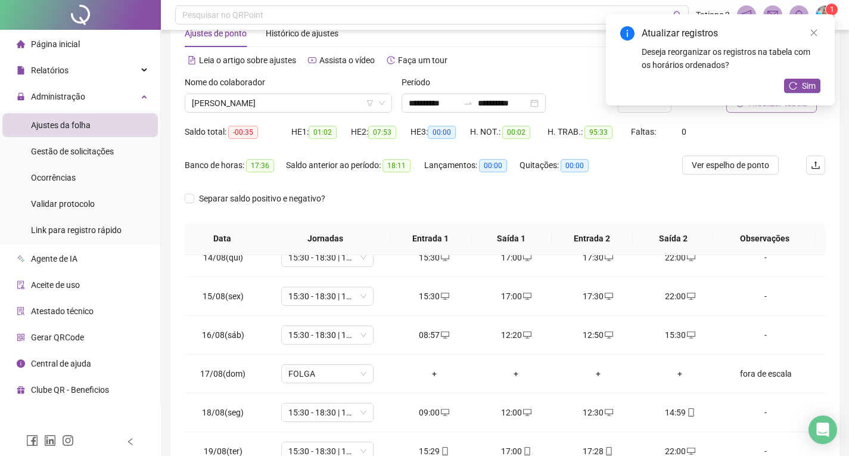 The height and width of the screenshot is (456, 849). I want to click on th: Saída 1, so click(512, 238).